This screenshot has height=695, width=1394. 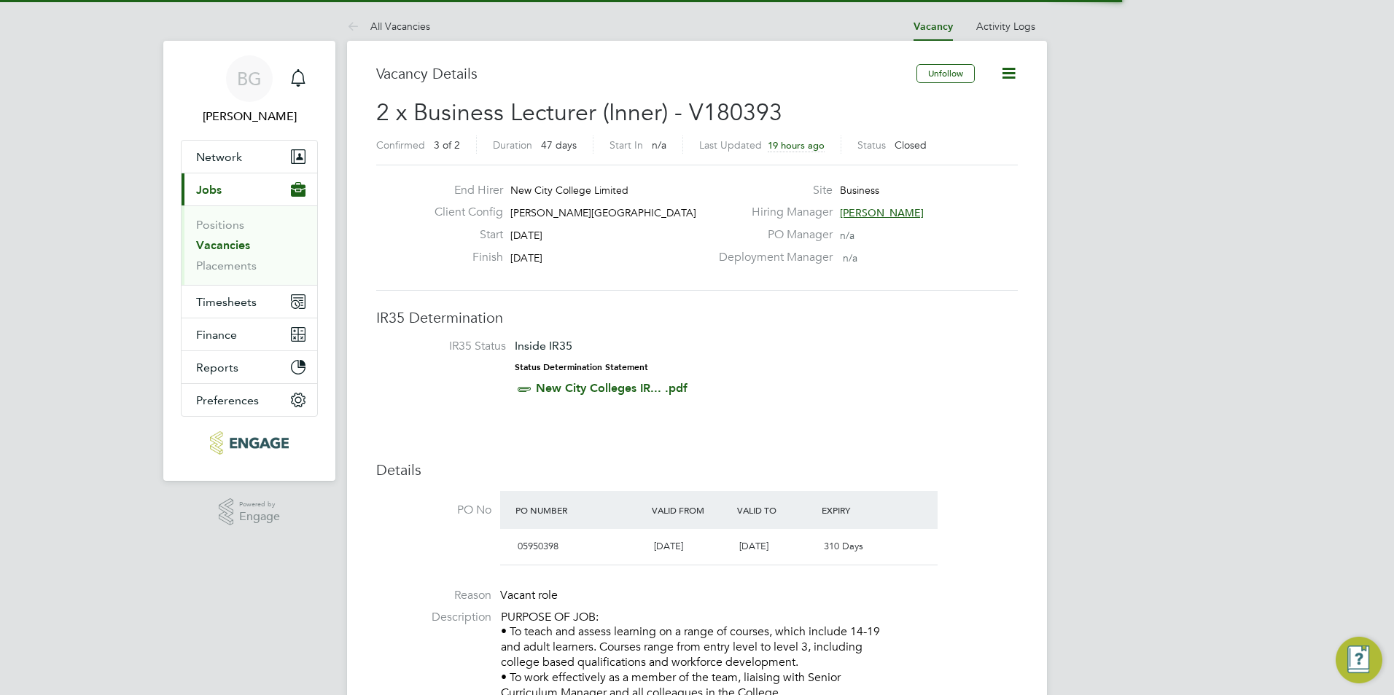 What do you see at coordinates (646, 74) in the screenshot?
I see `h3: Vacancy Details` at bounding box center [646, 74].